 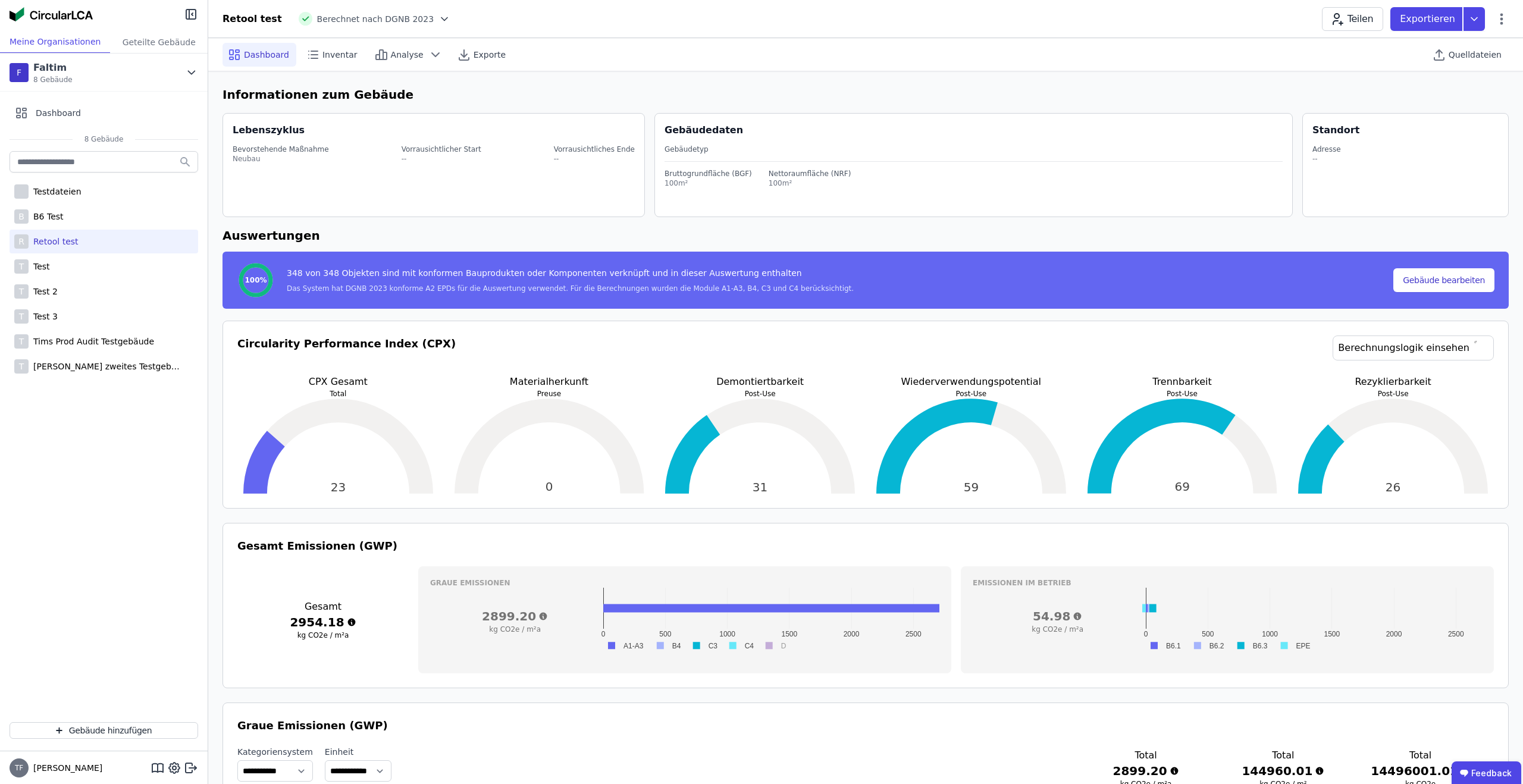 What do you see at coordinates (19, 73) in the screenshot?
I see `div: F` at bounding box center [19, 73].